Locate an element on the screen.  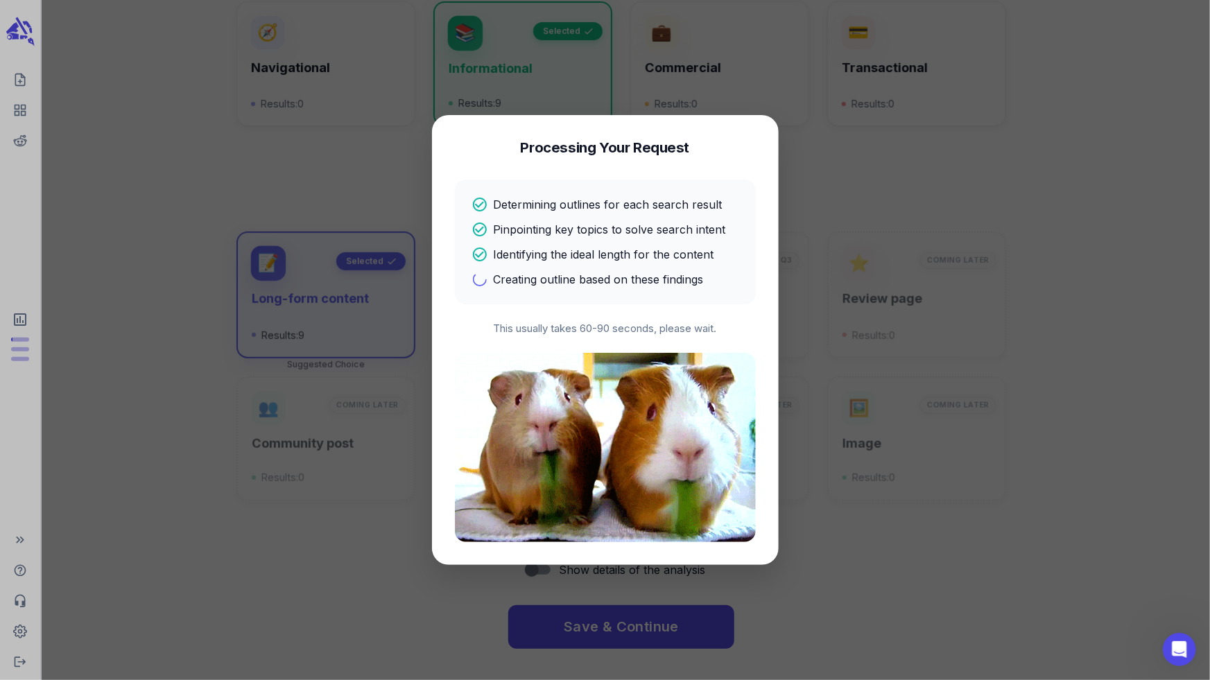
img: Processing animation is located at coordinates (605, 447).